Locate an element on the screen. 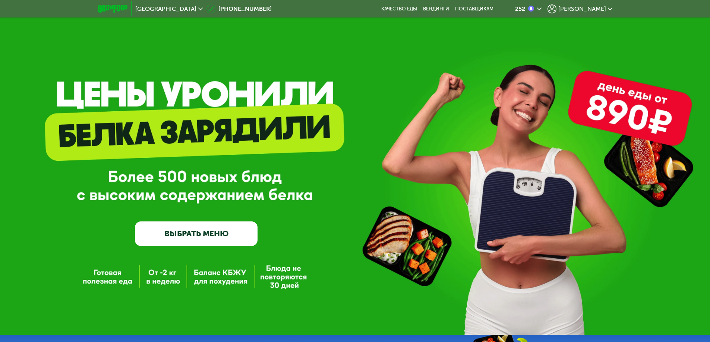 This screenshot has height=342, width=710. div: поставщикам is located at coordinates (474, 9).